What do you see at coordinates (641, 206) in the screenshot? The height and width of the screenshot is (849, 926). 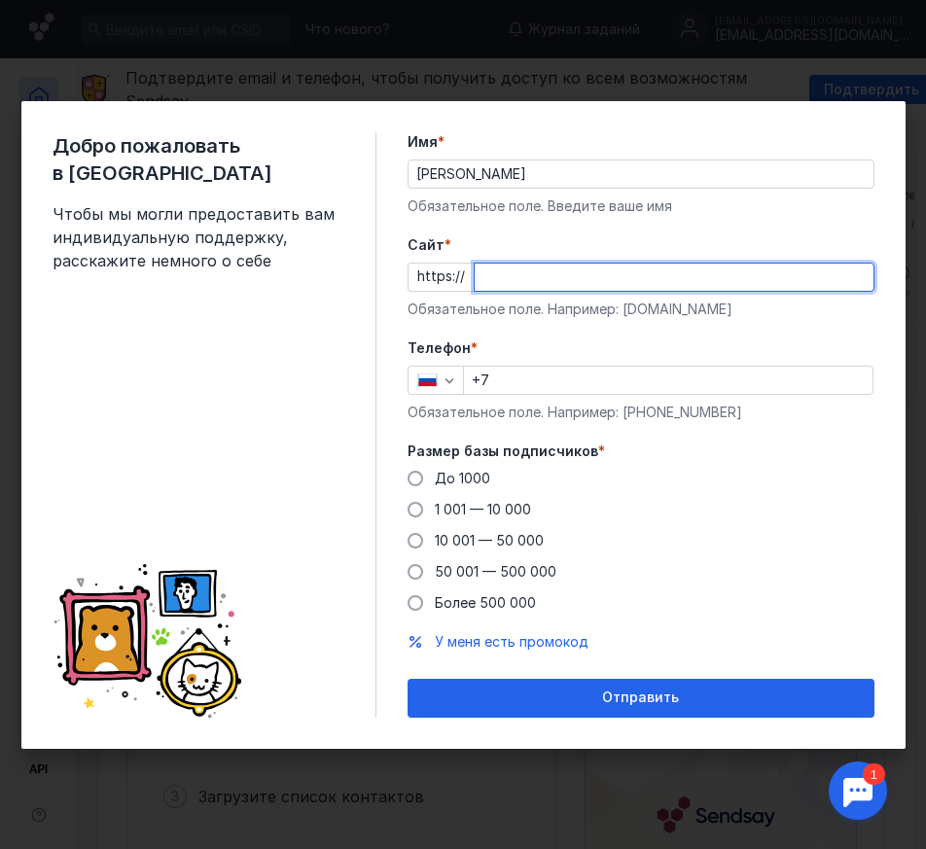 I see `div: Обязательное поле. Введите ваше имя` at bounding box center [641, 206].